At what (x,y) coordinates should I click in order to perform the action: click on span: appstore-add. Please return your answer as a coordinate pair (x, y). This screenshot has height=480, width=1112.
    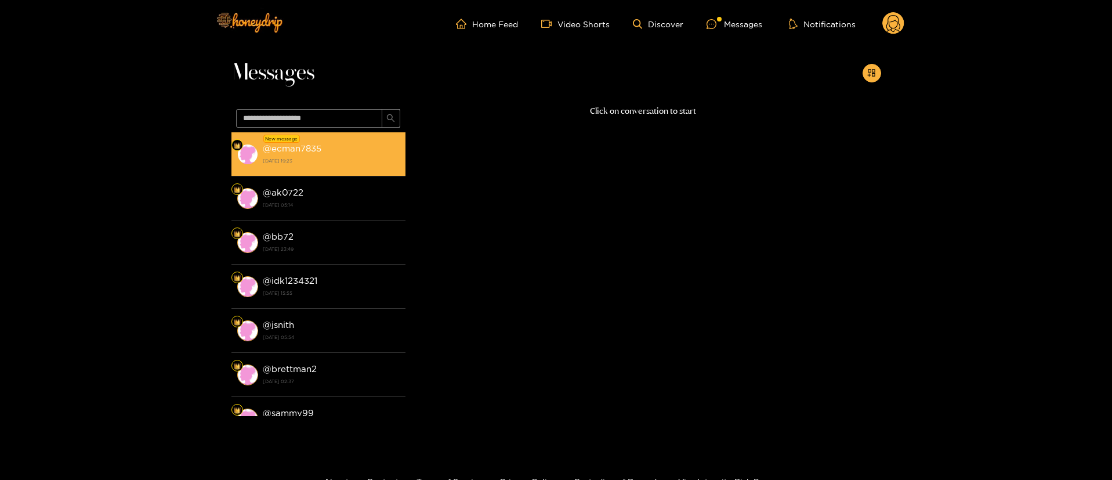
    Looking at the image, I should click on (871, 73).